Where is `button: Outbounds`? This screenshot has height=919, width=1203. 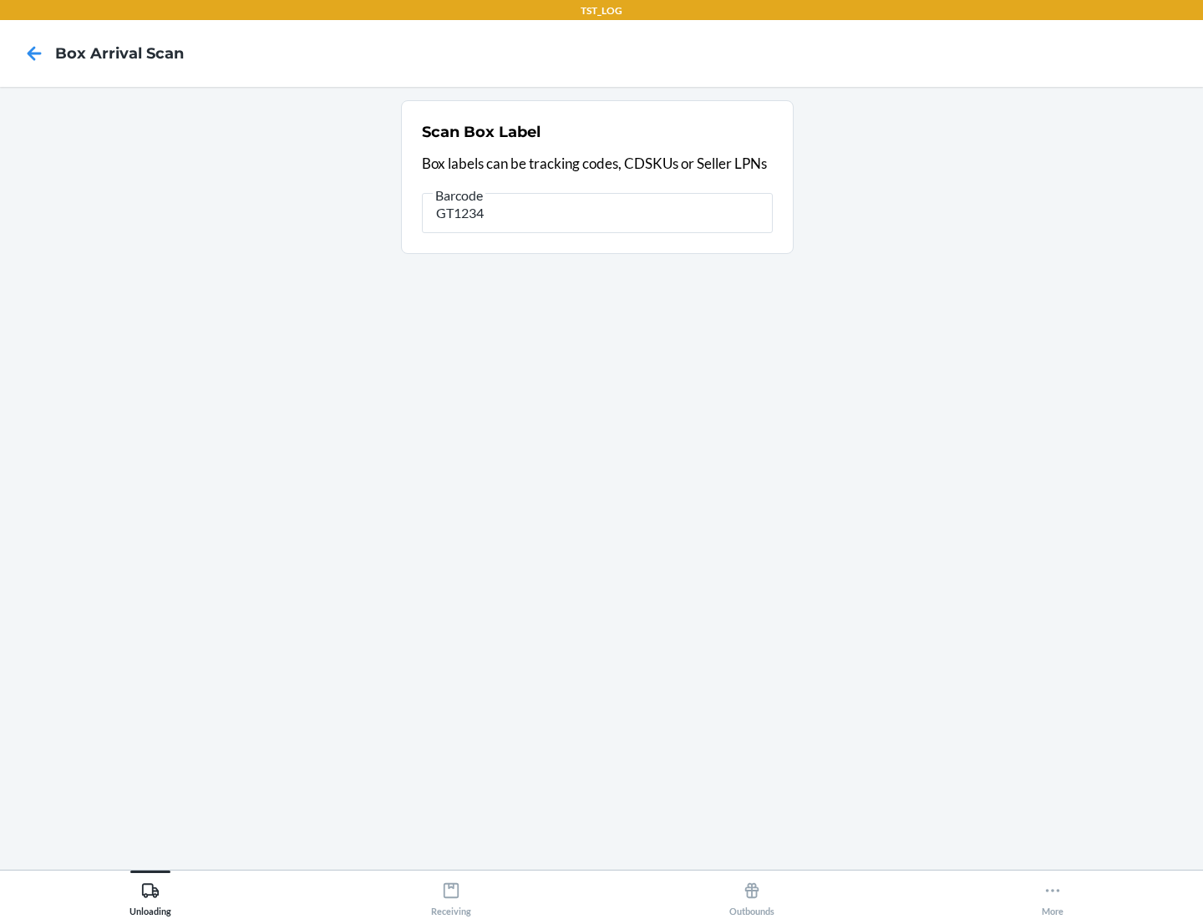 button: Outbounds is located at coordinates (752, 893).